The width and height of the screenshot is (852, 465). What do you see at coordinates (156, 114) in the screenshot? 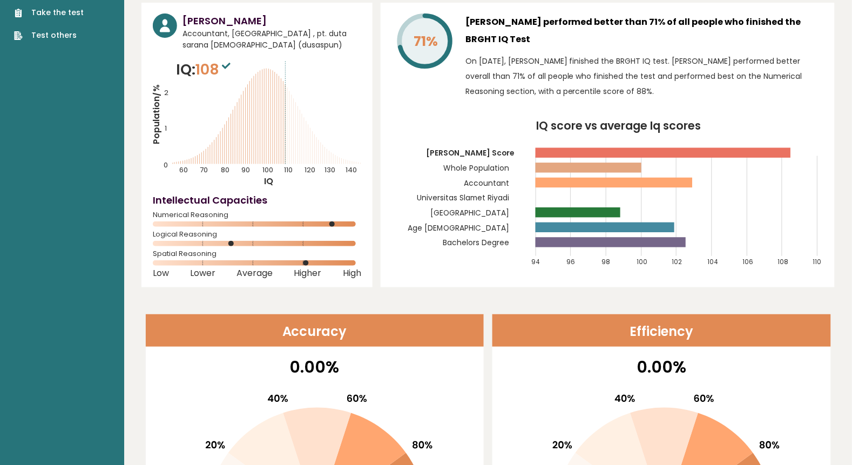
I see `tspan: Population/%` at bounding box center [156, 114].